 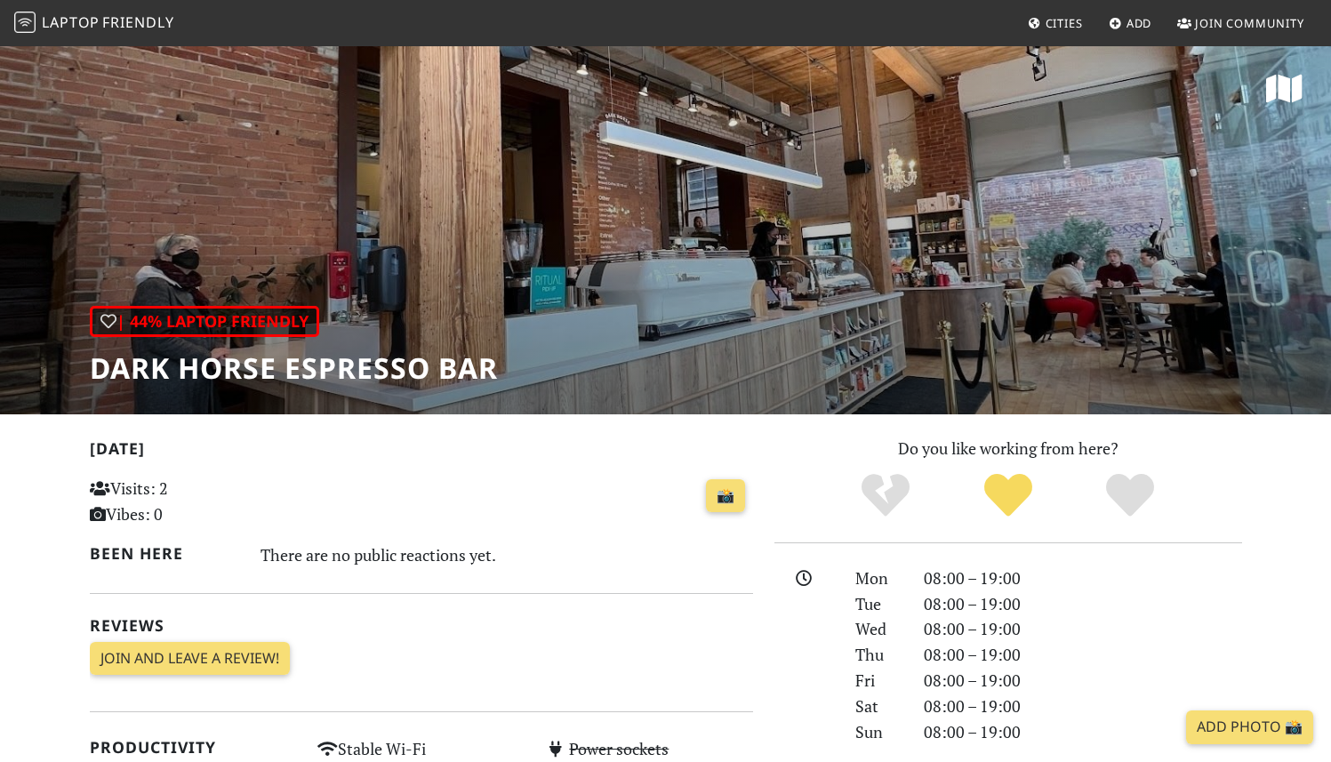 What do you see at coordinates (878, 578) in the screenshot?
I see `div: Mon` at bounding box center [878, 578].